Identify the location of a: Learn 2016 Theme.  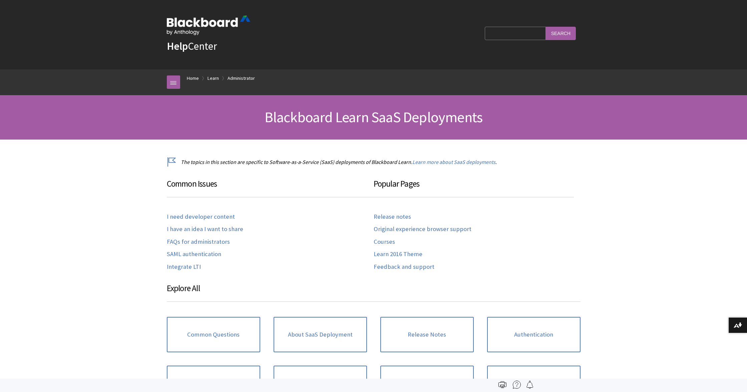
(398, 254).